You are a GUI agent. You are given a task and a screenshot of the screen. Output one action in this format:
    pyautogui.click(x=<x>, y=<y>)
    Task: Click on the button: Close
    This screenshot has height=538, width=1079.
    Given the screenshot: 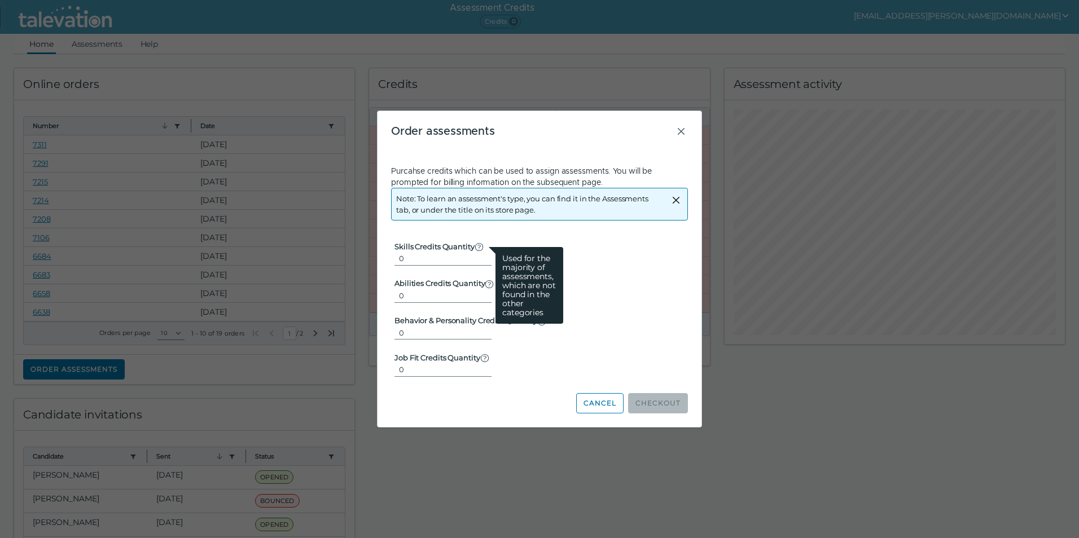 What is the action you would take?
    pyautogui.click(x=681, y=132)
    